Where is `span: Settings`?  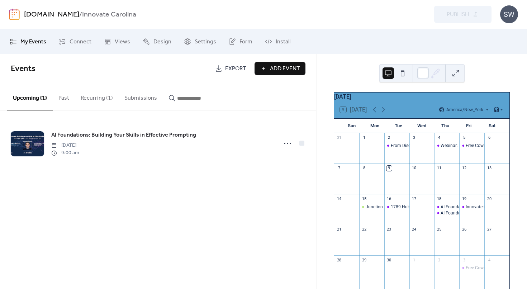
span: Settings is located at coordinates (205, 42).